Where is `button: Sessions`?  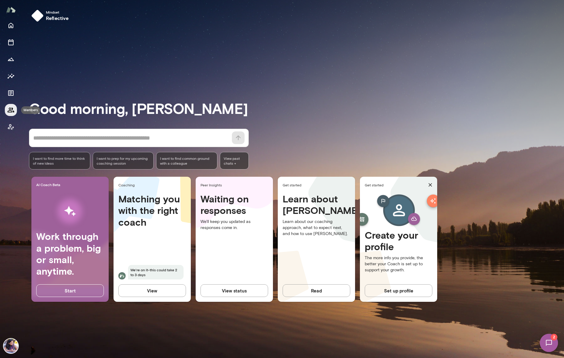
button: Sessions is located at coordinates (11, 42).